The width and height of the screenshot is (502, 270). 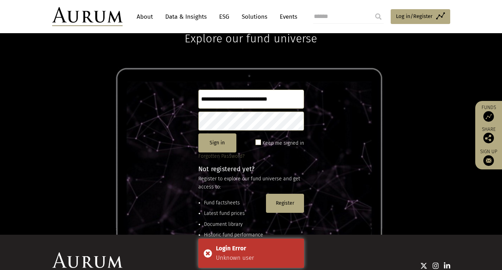 I want to click on div: Share, so click(x=489, y=135).